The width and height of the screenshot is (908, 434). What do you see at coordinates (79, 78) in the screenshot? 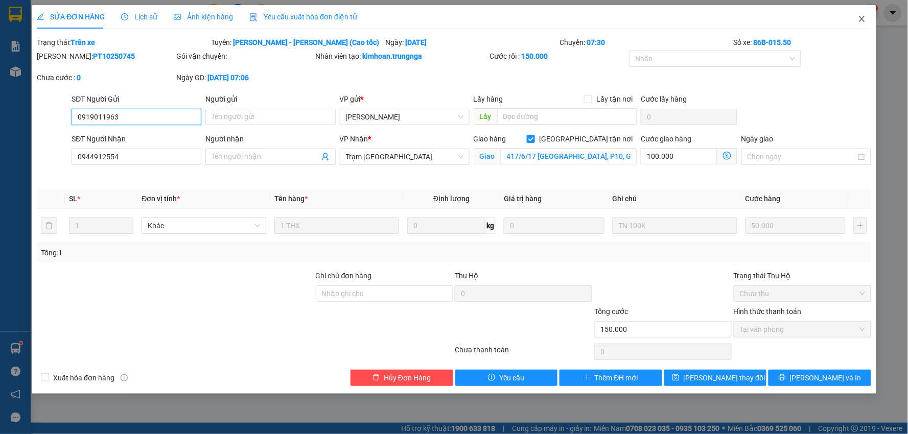
I see `b: 0` at bounding box center [79, 78].